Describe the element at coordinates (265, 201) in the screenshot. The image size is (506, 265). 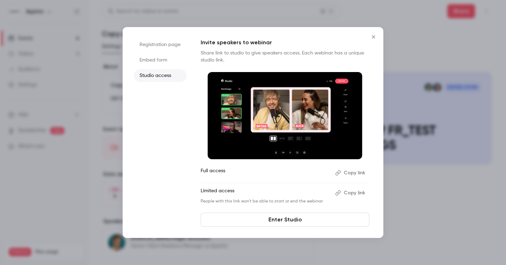
I see `p: People with this link won't be able to start or end the webinar` at that location.